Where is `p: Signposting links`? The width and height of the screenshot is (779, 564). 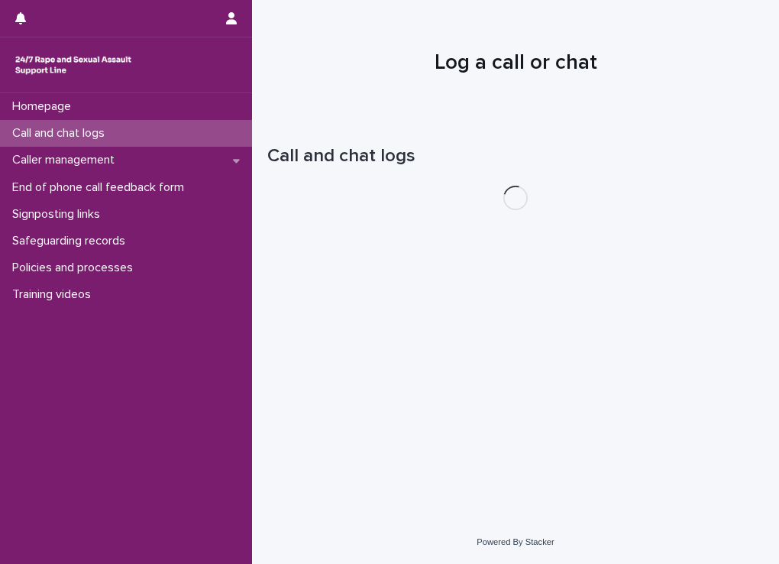
p: Signposting links is located at coordinates (59, 214).